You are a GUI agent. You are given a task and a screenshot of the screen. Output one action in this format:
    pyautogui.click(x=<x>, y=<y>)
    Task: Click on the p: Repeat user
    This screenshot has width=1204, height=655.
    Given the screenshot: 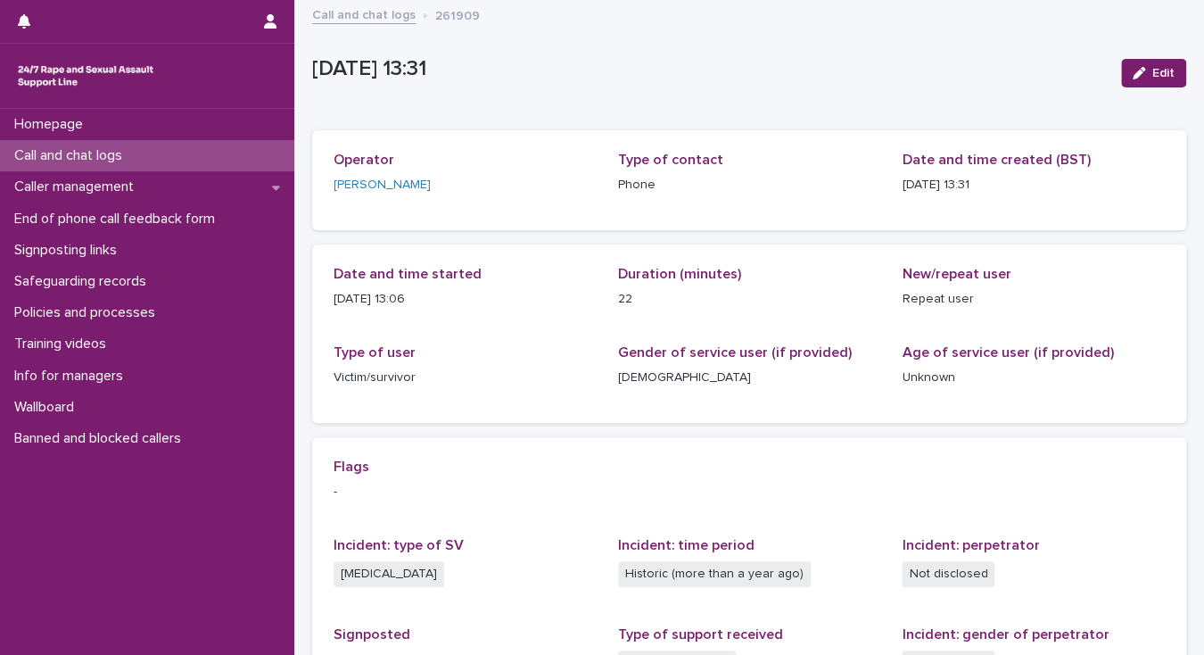 What is the action you would take?
    pyautogui.click(x=1033, y=299)
    